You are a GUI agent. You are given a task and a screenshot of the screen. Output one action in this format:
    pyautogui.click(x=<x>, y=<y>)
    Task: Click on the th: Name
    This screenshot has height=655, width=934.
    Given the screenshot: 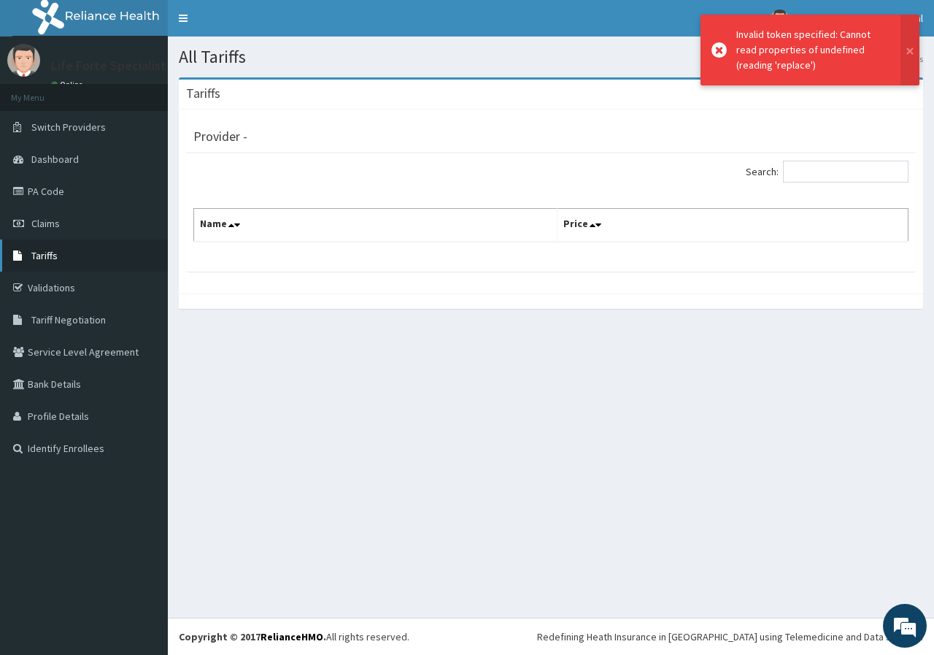 What is the action you would take?
    pyautogui.click(x=376, y=226)
    